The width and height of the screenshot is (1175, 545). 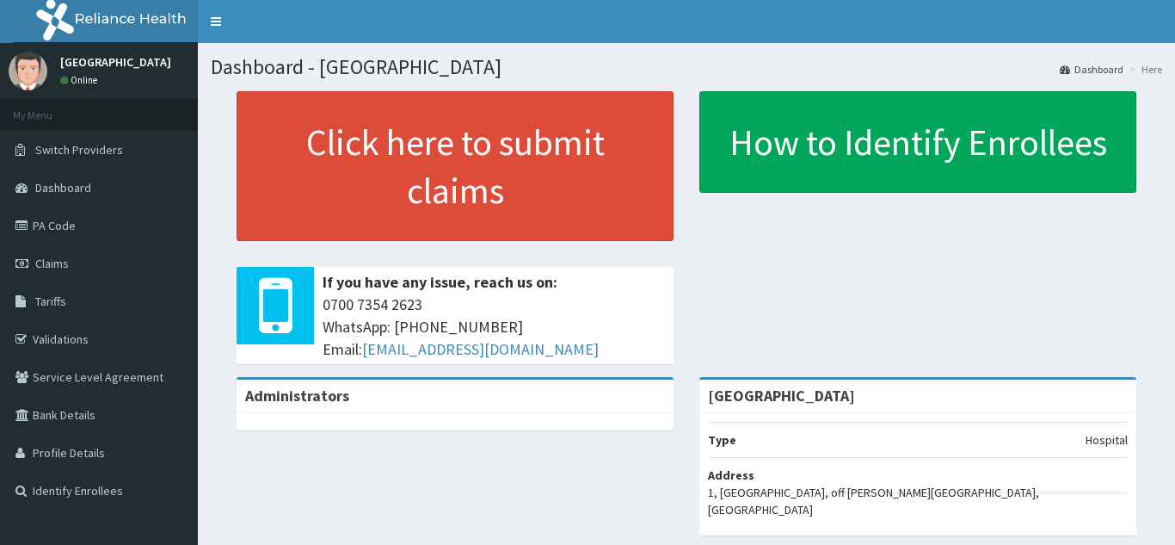 What do you see at coordinates (79, 150) in the screenshot?
I see `span: Switch Providers` at bounding box center [79, 150].